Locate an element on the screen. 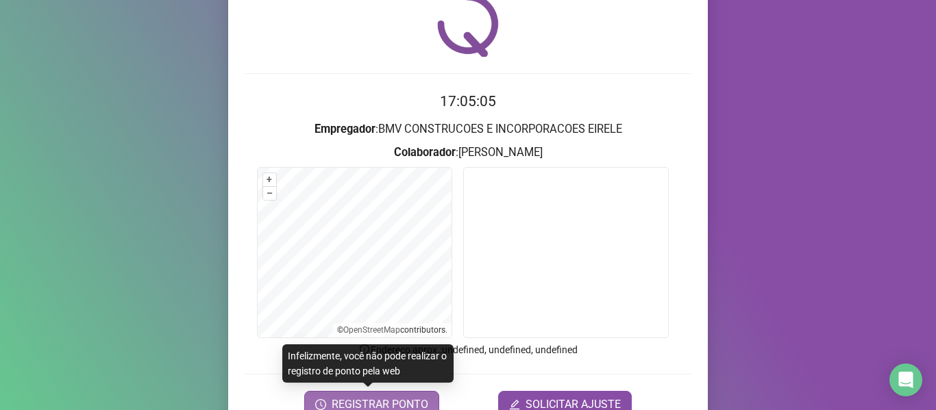 Image resolution: width=936 pixels, height=410 pixels. a: OpenStreetMap is located at coordinates (371, 330).